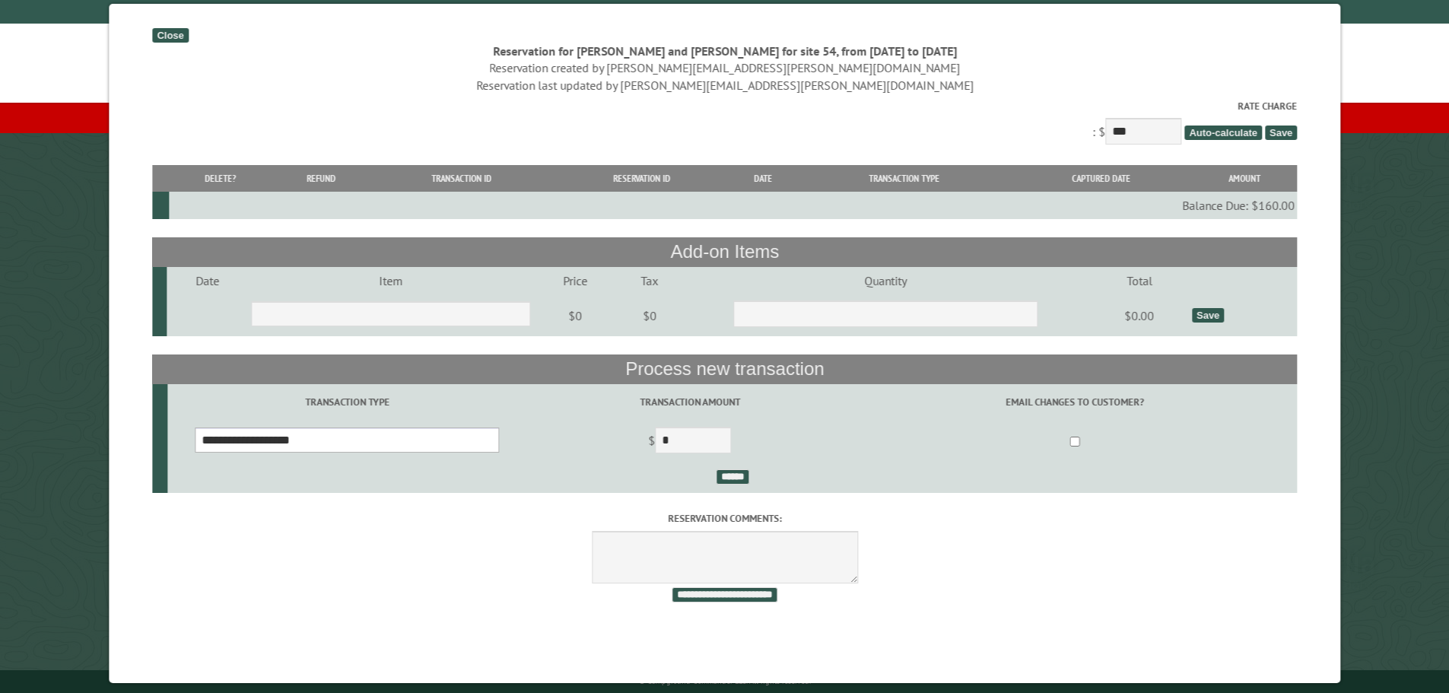 This screenshot has width=1449, height=693. Describe the element at coordinates (321, 178) in the screenshot. I see `th: Refund` at that location.